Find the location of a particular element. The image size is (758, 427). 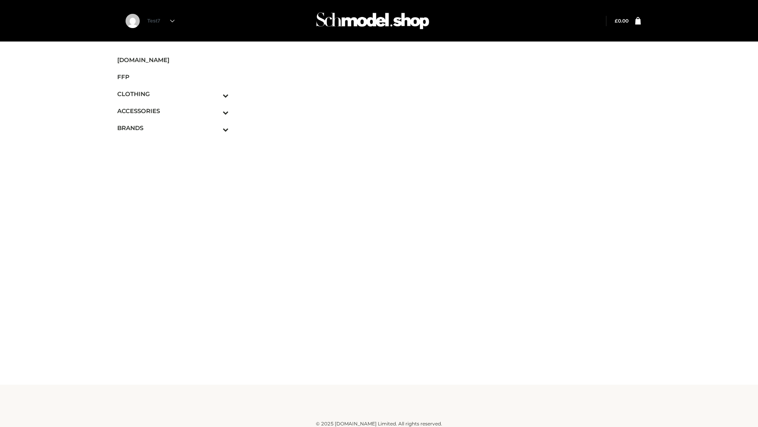

a: FFP is located at coordinates (173, 77).